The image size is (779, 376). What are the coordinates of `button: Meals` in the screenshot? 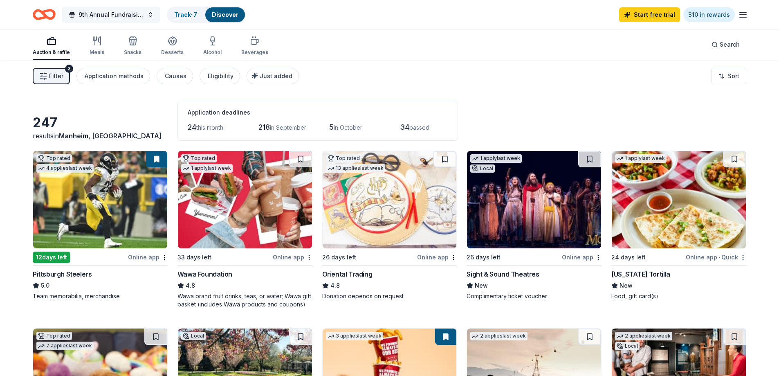 It's located at (97, 46).